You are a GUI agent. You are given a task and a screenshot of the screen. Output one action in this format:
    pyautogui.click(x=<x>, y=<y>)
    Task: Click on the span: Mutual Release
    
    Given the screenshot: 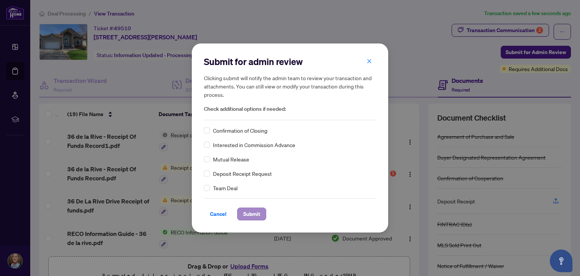 What is the action you would take?
    pyautogui.click(x=231, y=159)
    